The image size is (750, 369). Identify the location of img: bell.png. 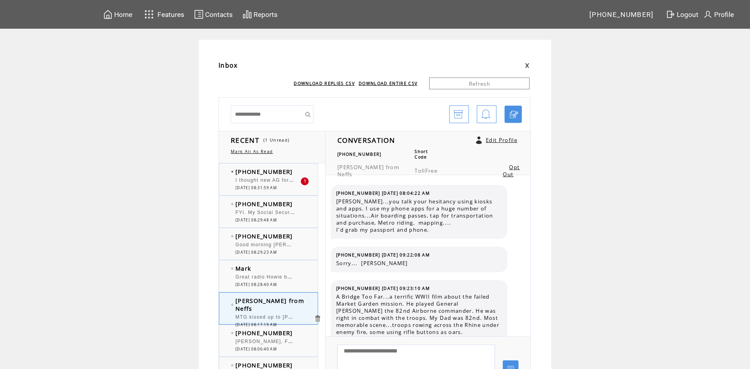
(486, 115).